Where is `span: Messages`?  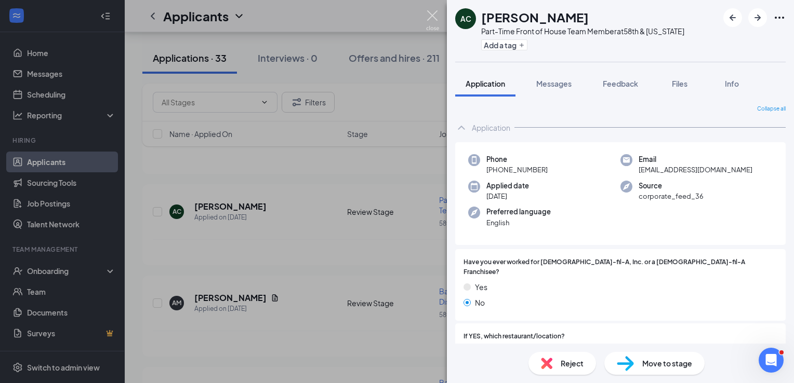
span: Messages is located at coordinates (554, 84).